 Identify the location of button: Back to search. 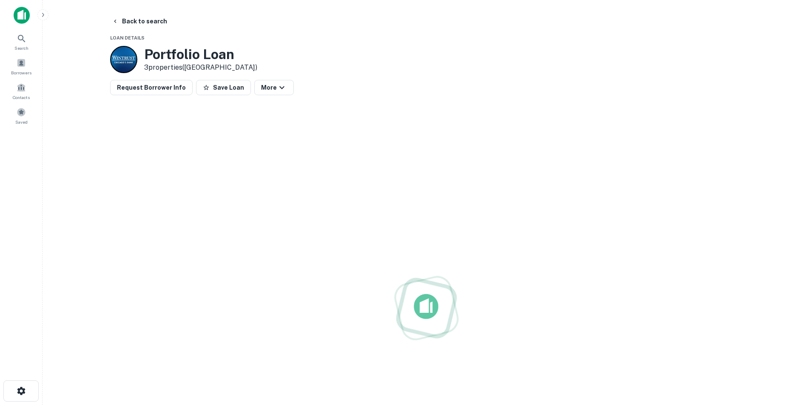
(140, 21).